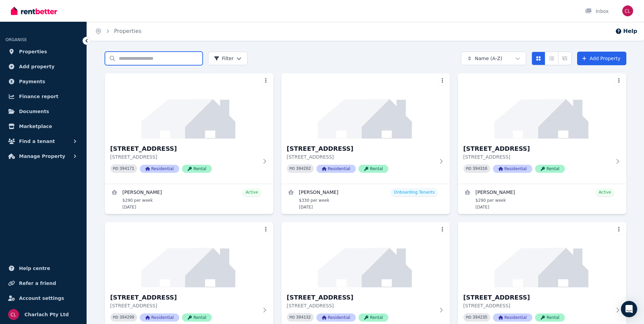 The width and height of the screenshot is (644, 324). Describe the element at coordinates (43, 67) in the screenshot. I see `a: Add property` at that location.